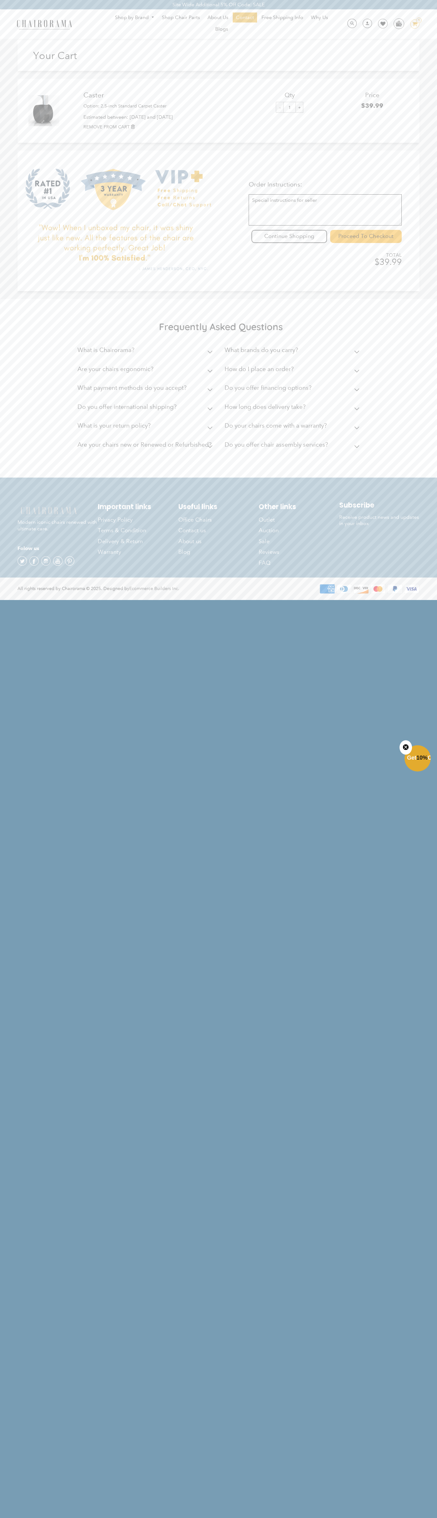 This screenshot has width=437, height=1518. Describe the element at coordinates (319, 17) in the screenshot. I see `a: Why Us` at that location.